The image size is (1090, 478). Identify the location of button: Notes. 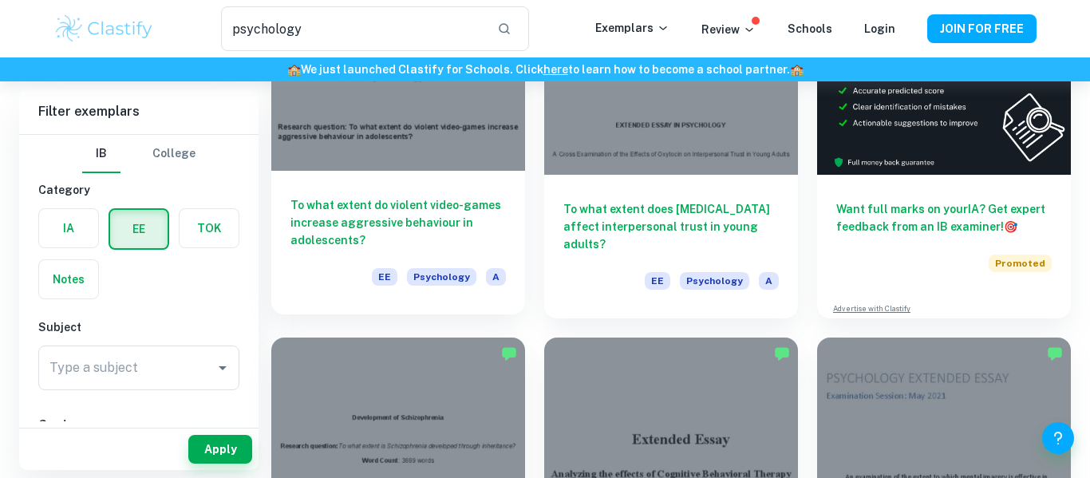
(69, 279).